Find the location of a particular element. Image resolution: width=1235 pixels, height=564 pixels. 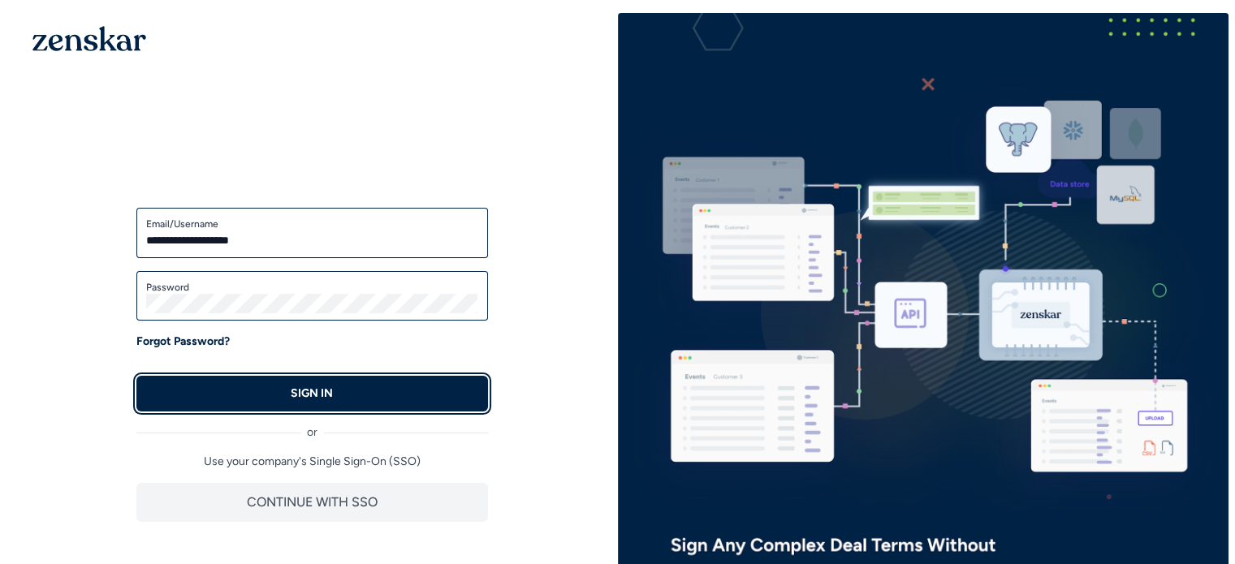

p: SIGN IN is located at coordinates (312, 394).